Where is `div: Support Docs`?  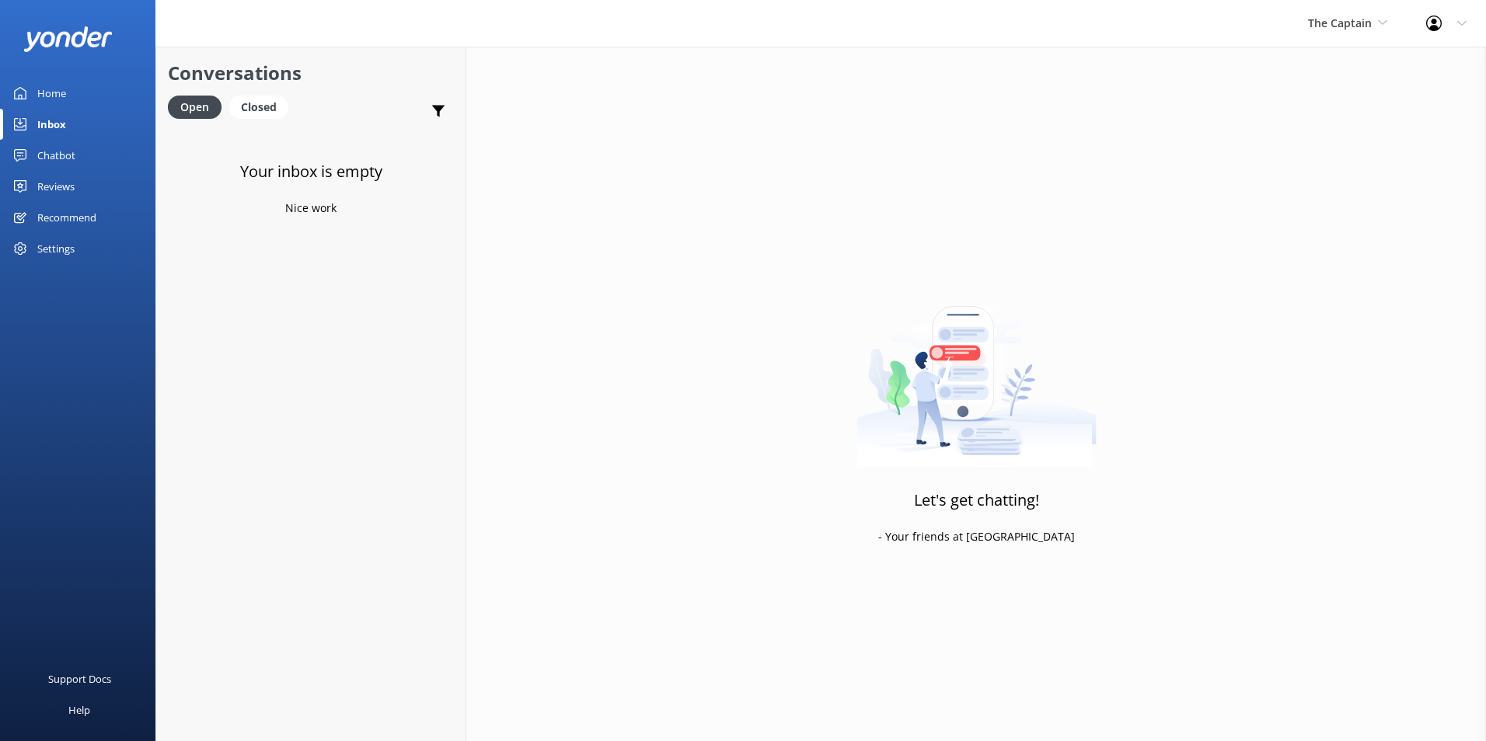 div: Support Docs is located at coordinates (79, 679).